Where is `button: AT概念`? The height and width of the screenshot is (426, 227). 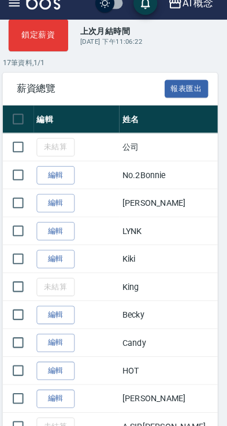 button: AT概念 is located at coordinates (191, 16).